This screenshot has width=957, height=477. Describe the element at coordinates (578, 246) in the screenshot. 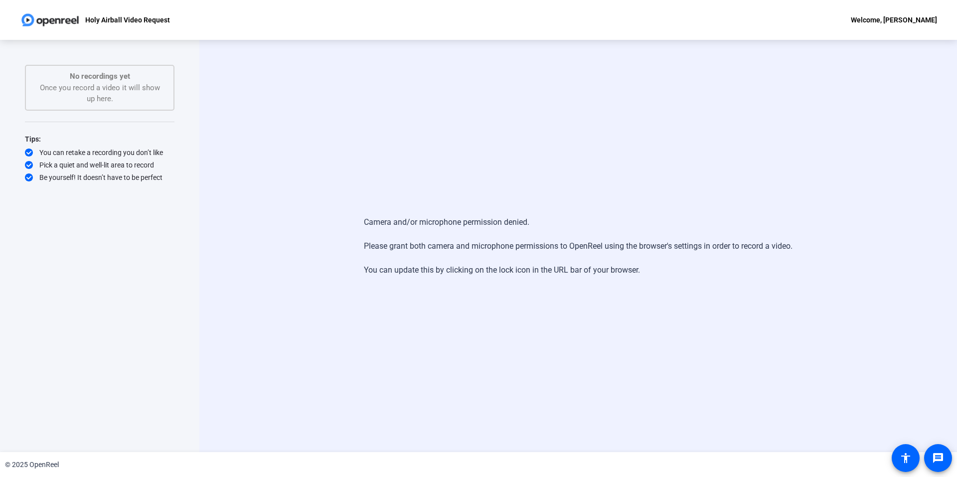

I see `div: Camera and/or microphone permission denied. Please grant both camera and microphone permissions t...` at that location.